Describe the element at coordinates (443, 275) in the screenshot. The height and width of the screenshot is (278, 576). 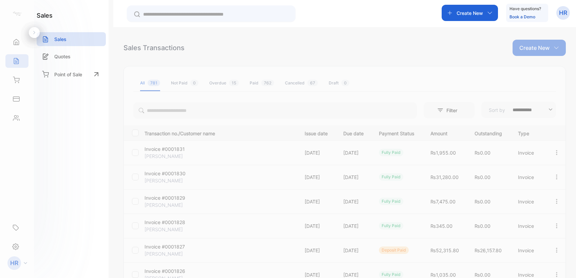
I see `span: ₨1,035.00` at that location.